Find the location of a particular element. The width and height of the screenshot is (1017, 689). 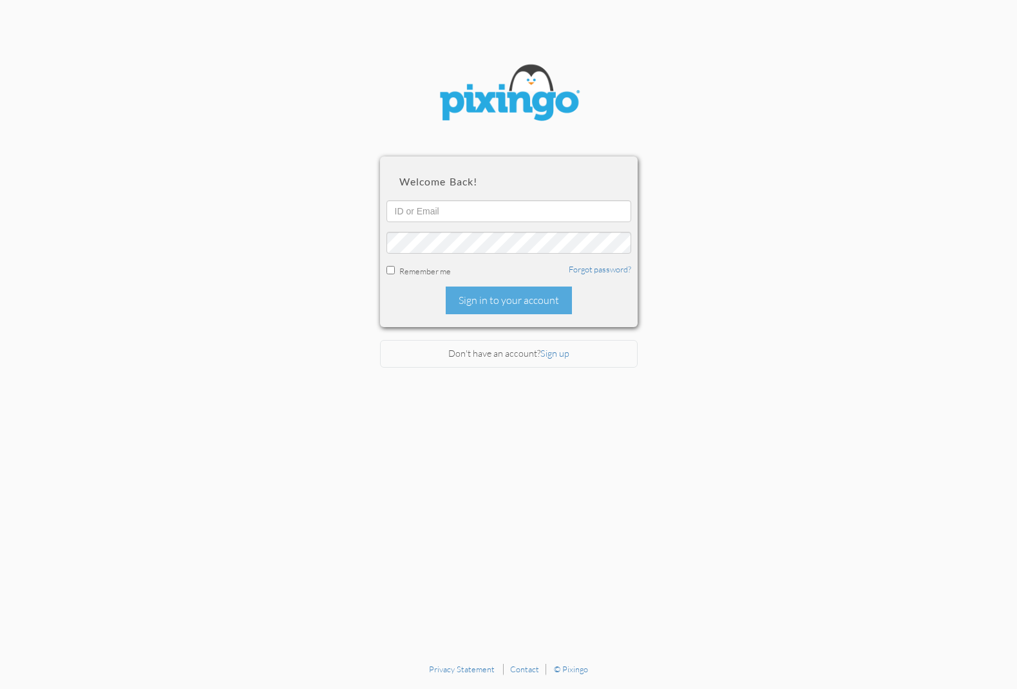

img: pixingo logo is located at coordinates (509, 94).